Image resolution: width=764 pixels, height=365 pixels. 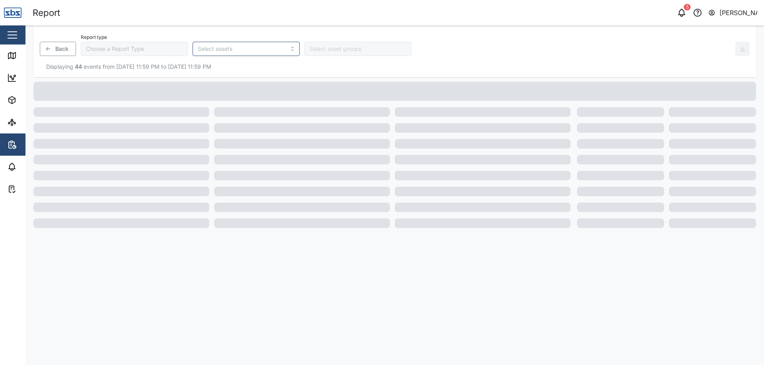 What do you see at coordinates (46, 13) in the screenshot?
I see `div: Report` at bounding box center [46, 13].